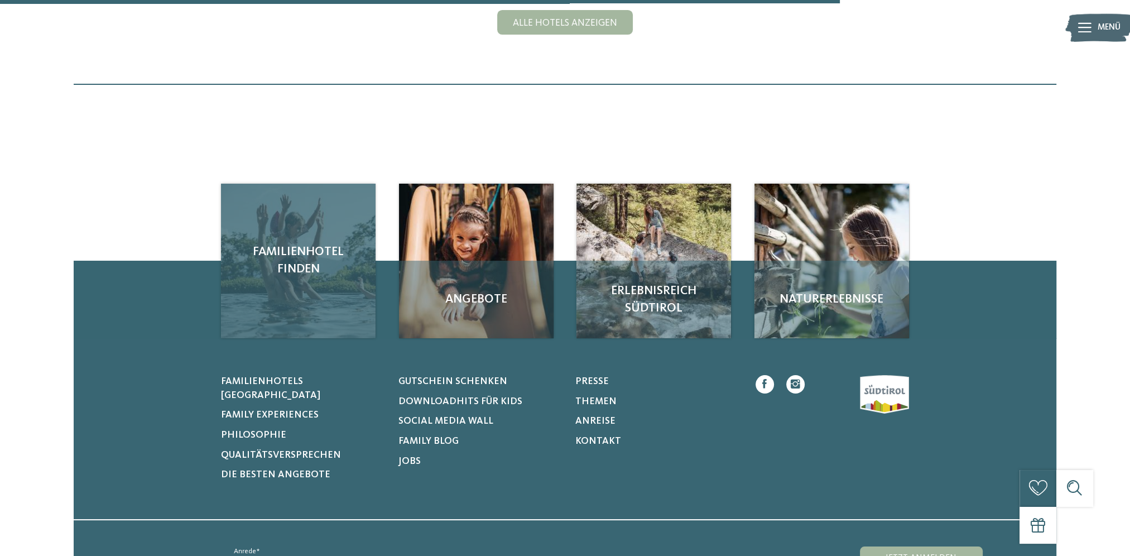  What do you see at coordinates (253, 435) in the screenshot?
I see `span: Philosophie` at bounding box center [253, 435].